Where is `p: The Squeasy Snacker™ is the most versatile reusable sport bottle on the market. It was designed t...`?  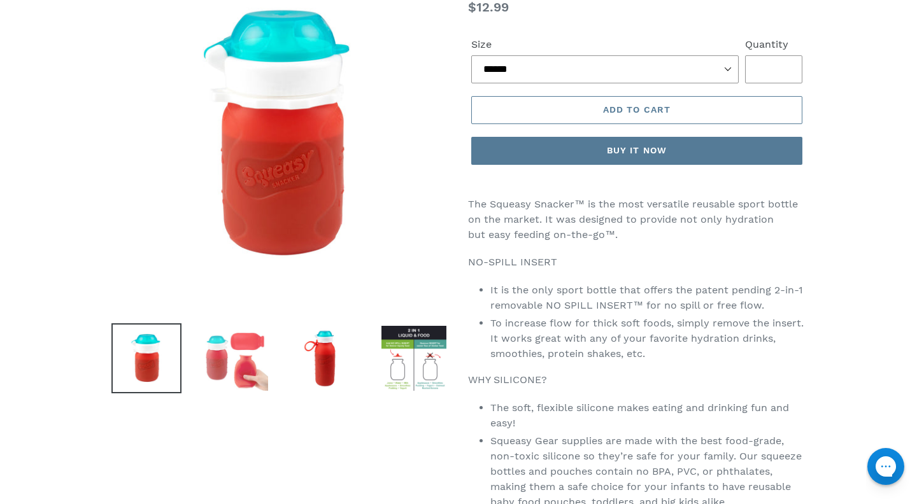 p: The Squeasy Snacker™ is the most versatile reusable sport bottle on the market. It was designed t... is located at coordinates (637, 220).